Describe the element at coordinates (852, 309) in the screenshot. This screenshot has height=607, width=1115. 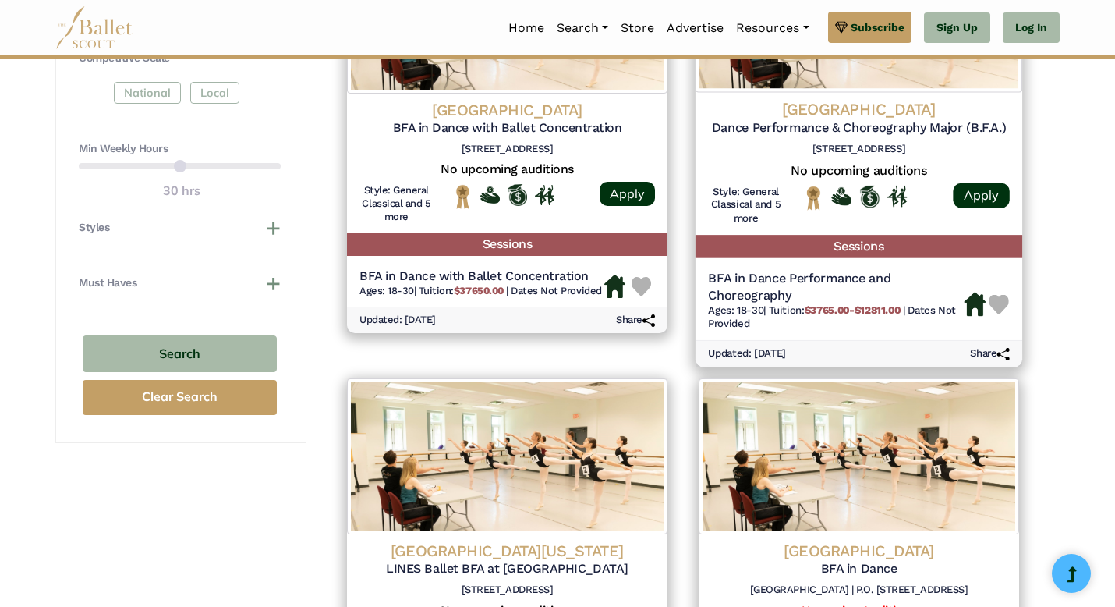
I see `b: $3765.00-$12811.00` at that location.